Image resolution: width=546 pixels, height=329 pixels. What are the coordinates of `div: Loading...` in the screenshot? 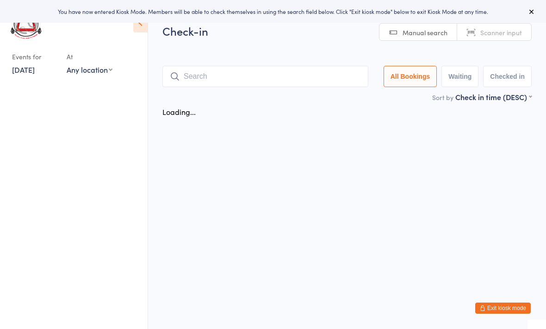 It's located at (179, 112).